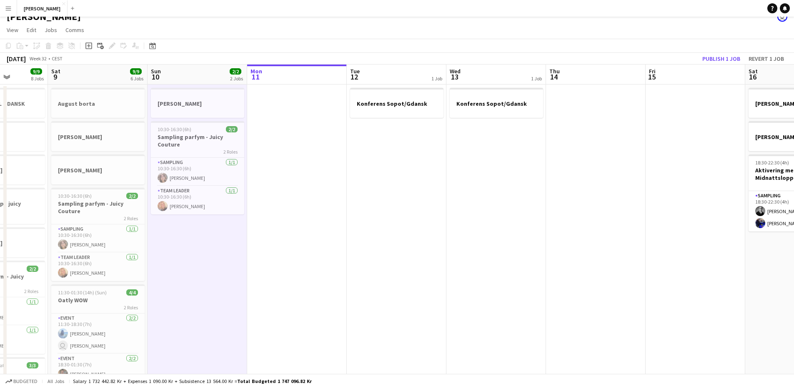 This screenshot has width=794, height=388. Describe the element at coordinates (156, 71) in the screenshot. I see `span: Sun` at that location.